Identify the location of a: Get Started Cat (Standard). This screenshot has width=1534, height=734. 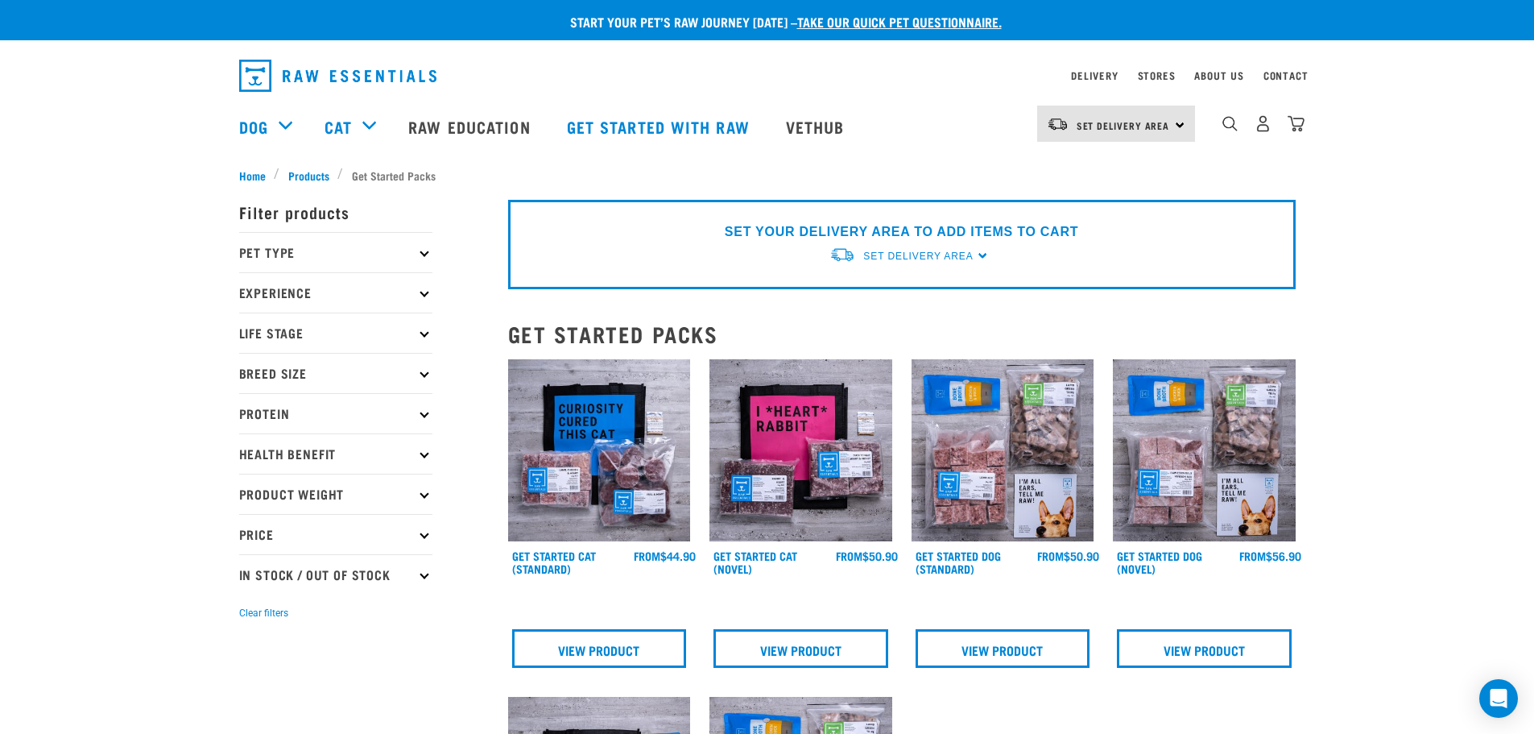
(554, 561).